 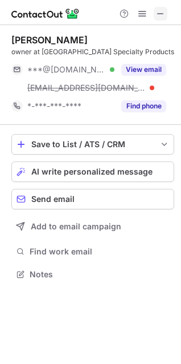 What do you see at coordinates (93, 199) in the screenshot?
I see `button: Send email` at bounding box center [93, 199].